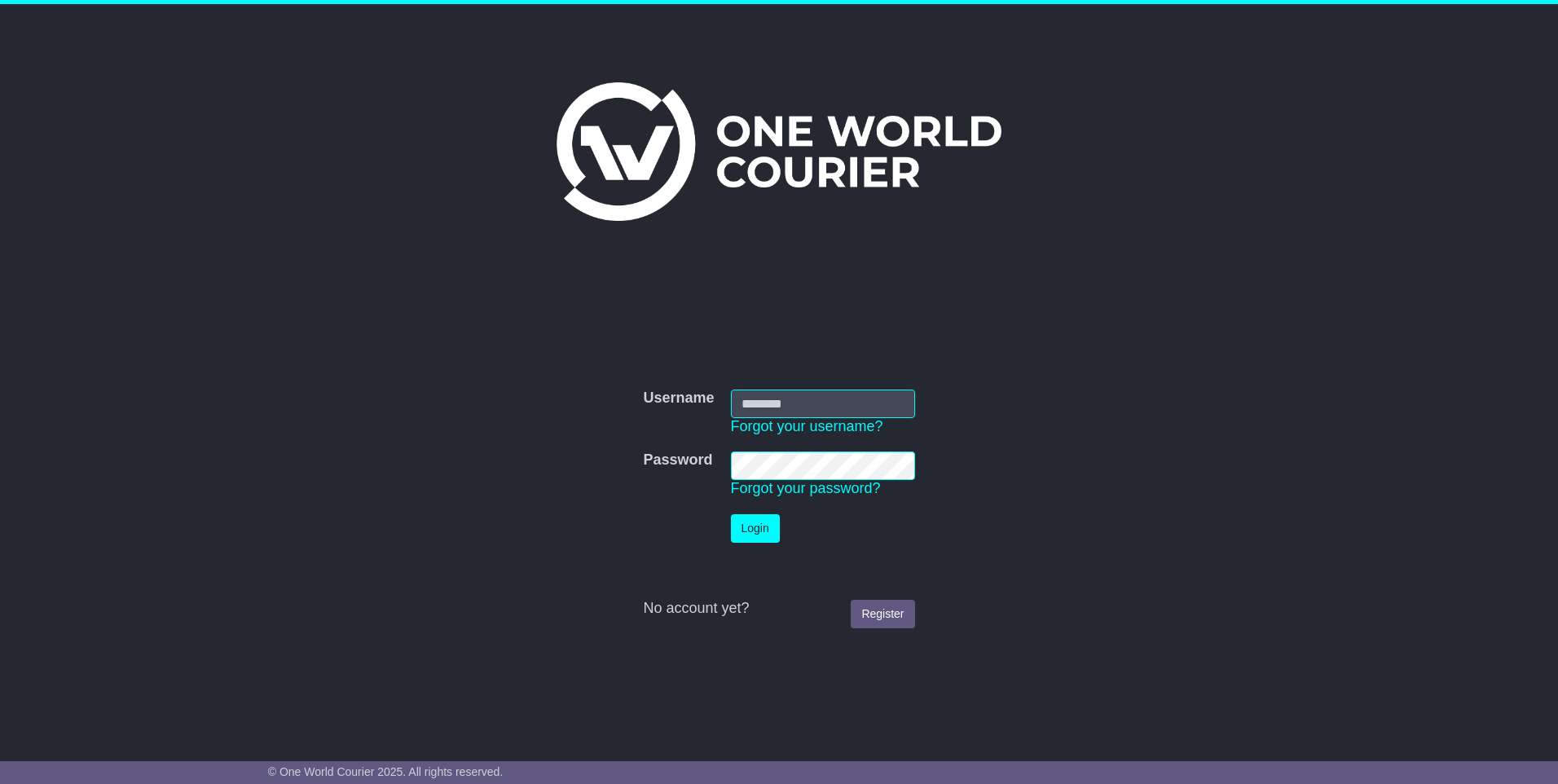 The image size is (1558, 784). I want to click on span: © One World Courier 2025. All rights reserved., so click(385, 772).